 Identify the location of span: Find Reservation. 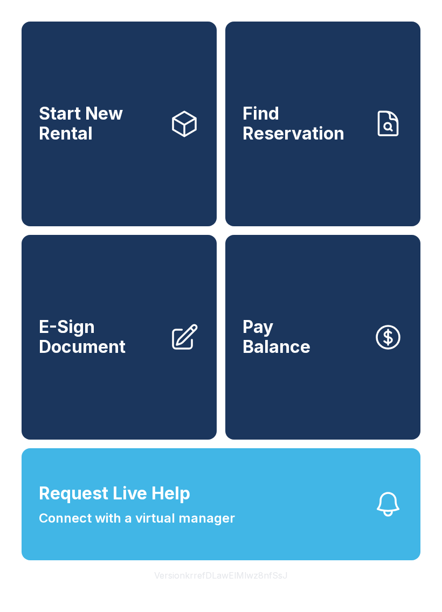
(303, 123).